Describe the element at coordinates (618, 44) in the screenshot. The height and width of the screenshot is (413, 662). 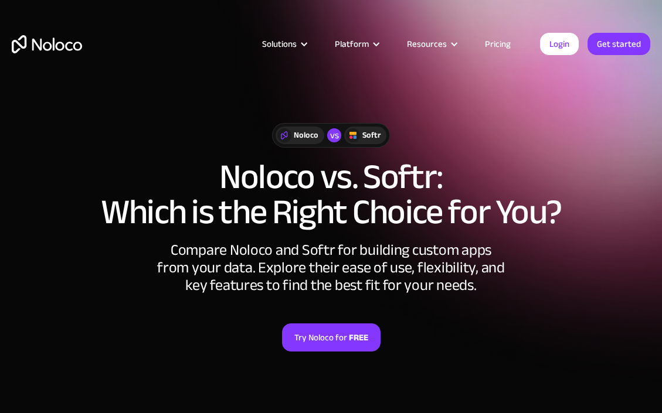
I see `a: Get started` at that location.